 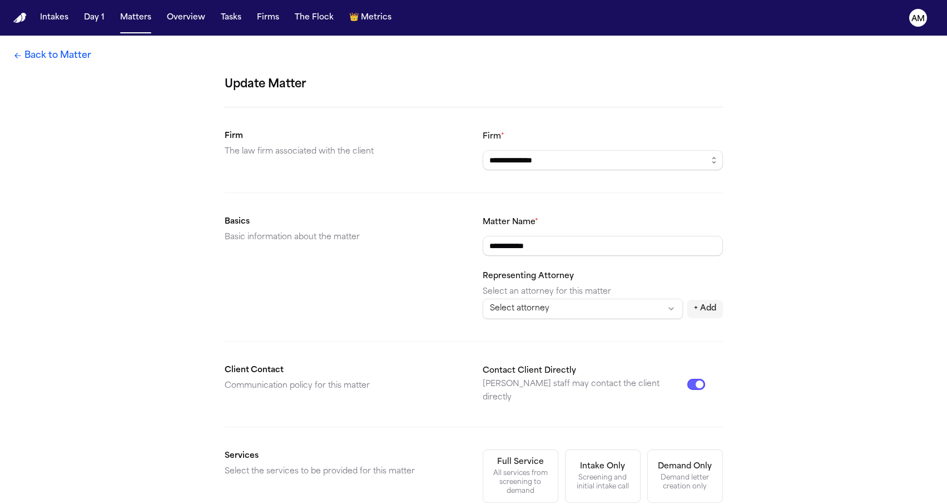 What do you see at coordinates (511, 222) in the screenshot?
I see `label: Matter Name` at bounding box center [511, 222].